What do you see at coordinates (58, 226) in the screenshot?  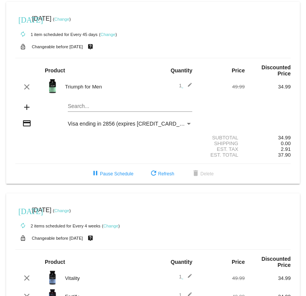 I see `small: 2 items scheduled for Every 4 weeks` at bounding box center [58, 226].